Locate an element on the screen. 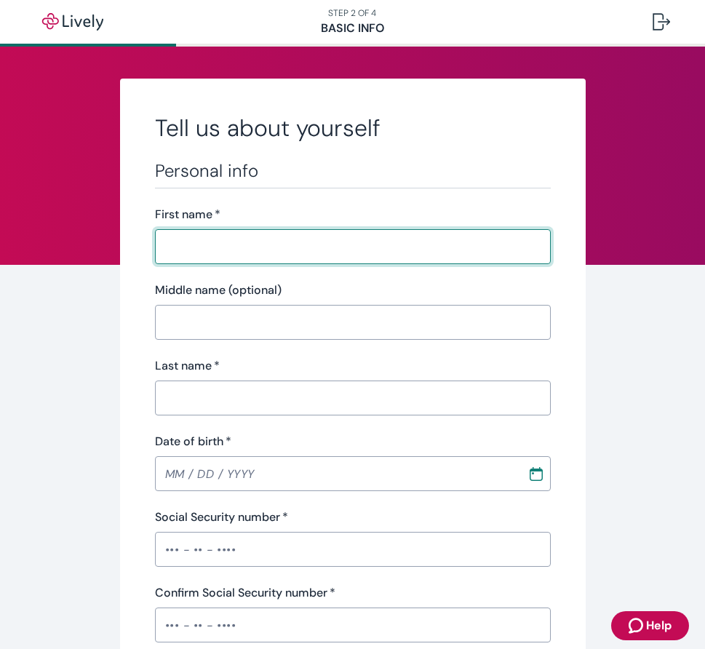  label: Middle name (optional) is located at coordinates (218, 290).